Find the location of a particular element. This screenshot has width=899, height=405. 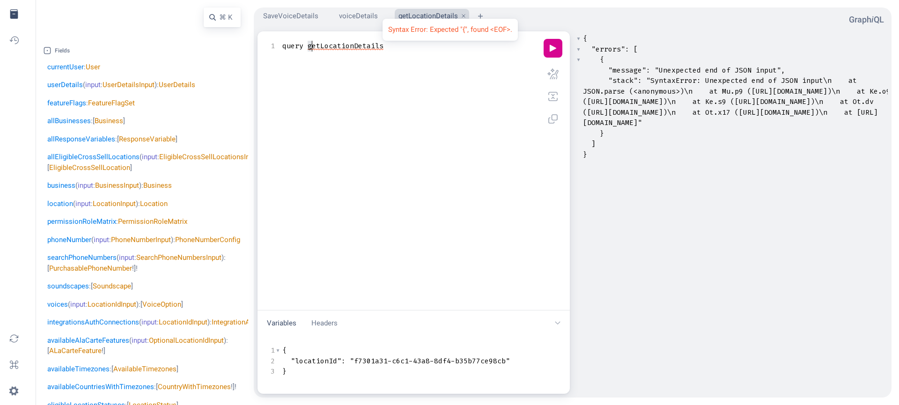

a: allBusinesses is located at coordinates (69, 121).